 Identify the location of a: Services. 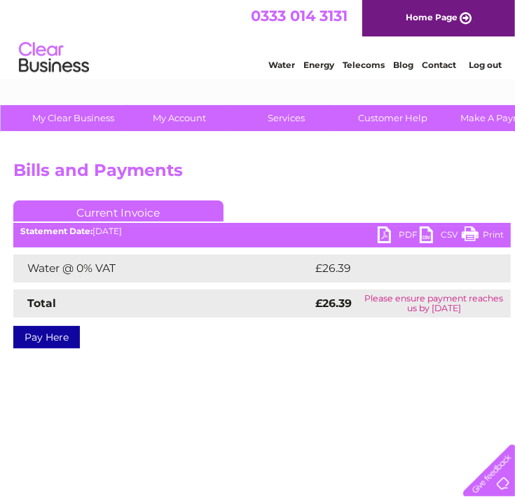
(286, 118).